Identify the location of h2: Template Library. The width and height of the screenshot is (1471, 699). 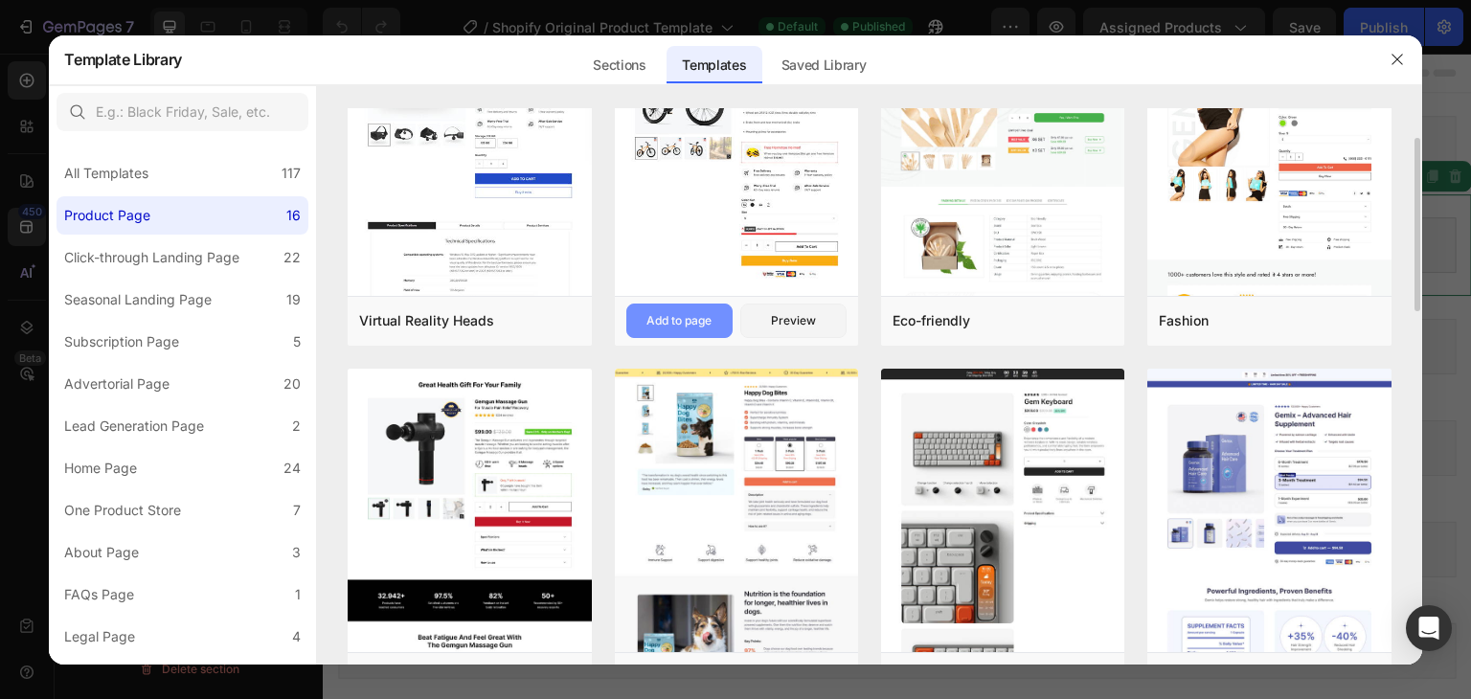
(123, 59).